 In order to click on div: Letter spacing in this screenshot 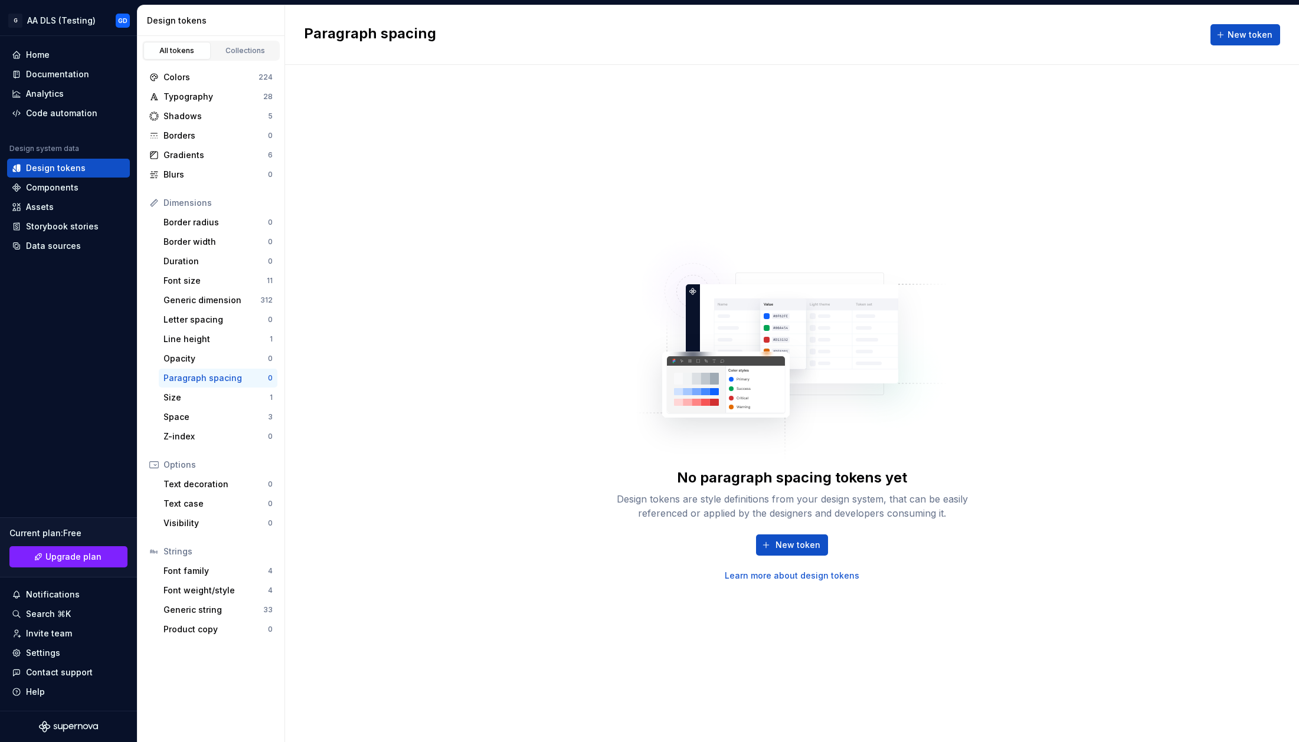, I will do `click(215, 320)`.